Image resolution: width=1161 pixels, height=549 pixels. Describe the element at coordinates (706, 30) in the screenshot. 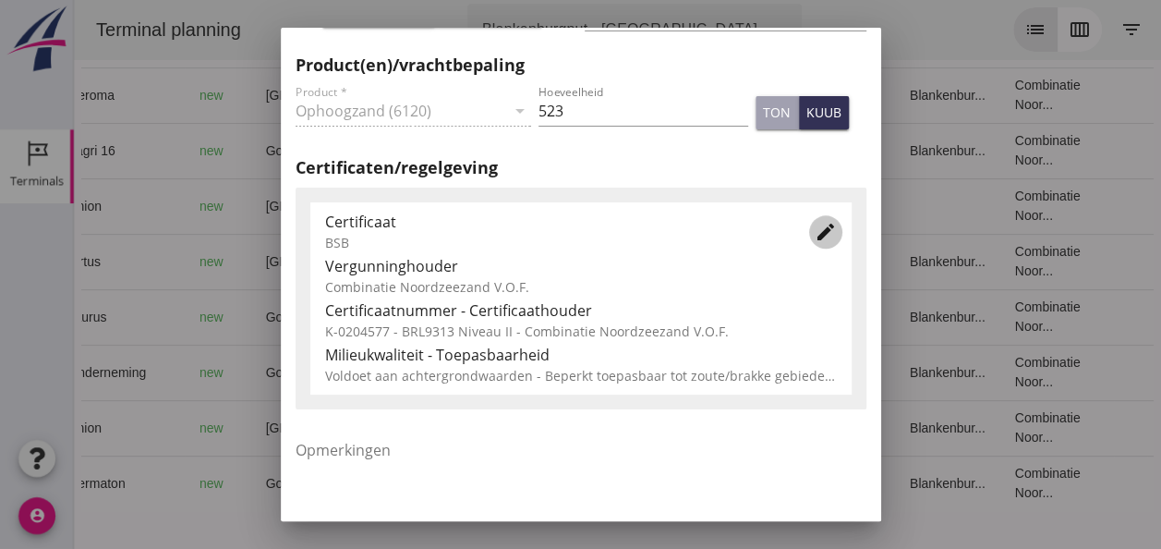

I see `i: arrow_drop_down` at that location.